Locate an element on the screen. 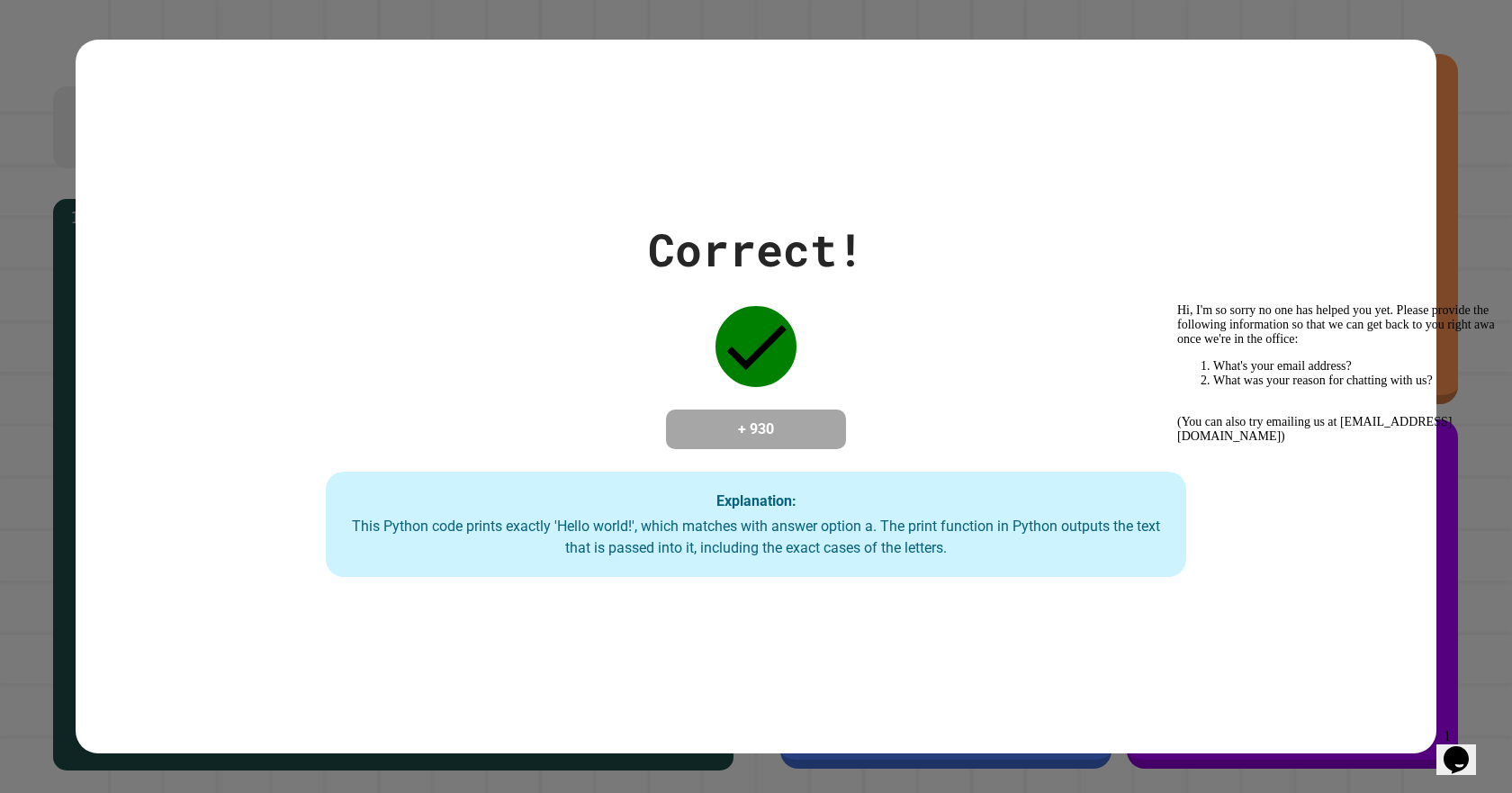 The height and width of the screenshot is (793, 1512). div: Hi, I'm so sorry no one has helped you yet. Please provide the following information so that we c... is located at coordinates (169, 77).